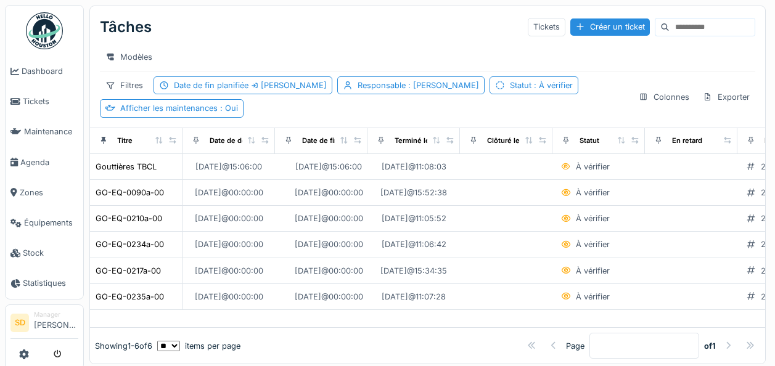 This screenshot has width=775, height=366. What do you see at coordinates (710, 346) in the screenshot?
I see `strong: of 1` at bounding box center [710, 346].